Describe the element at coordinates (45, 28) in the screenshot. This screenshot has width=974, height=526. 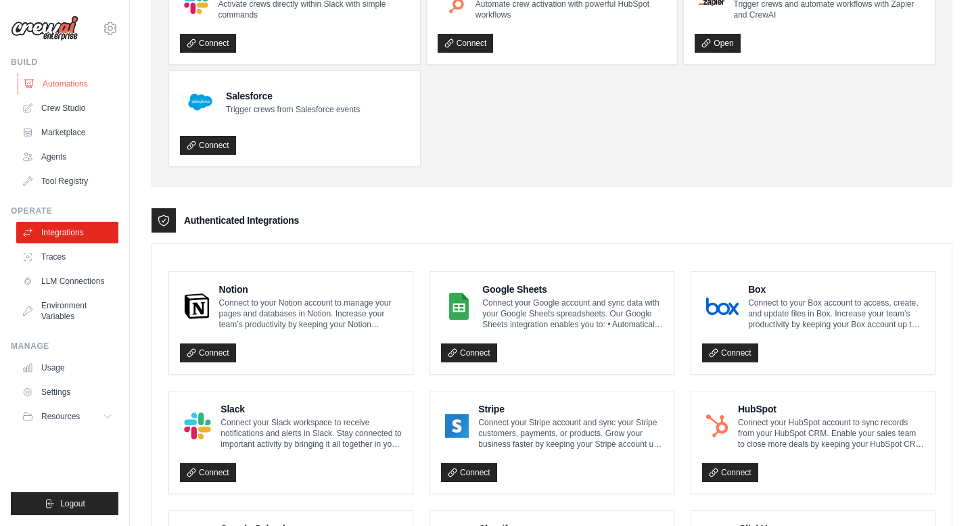
I see `img: Logo` at that location.